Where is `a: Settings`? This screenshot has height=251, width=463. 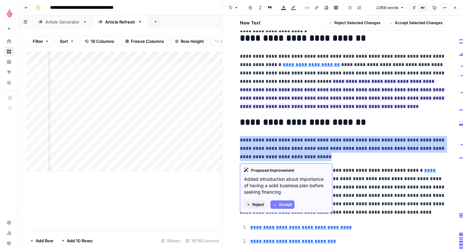
a: Settings is located at coordinates (9, 222).